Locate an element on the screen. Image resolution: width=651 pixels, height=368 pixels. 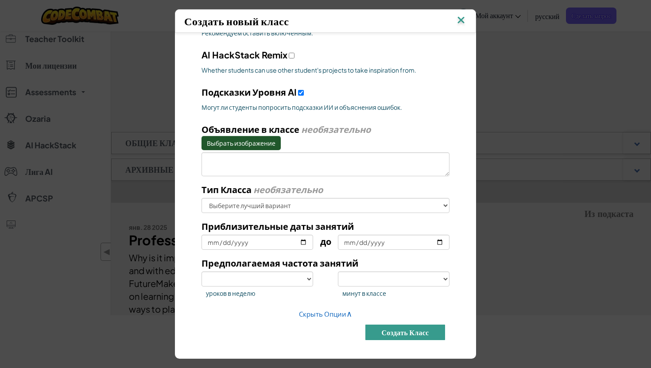
span: до is located at coordinates (326, 241).